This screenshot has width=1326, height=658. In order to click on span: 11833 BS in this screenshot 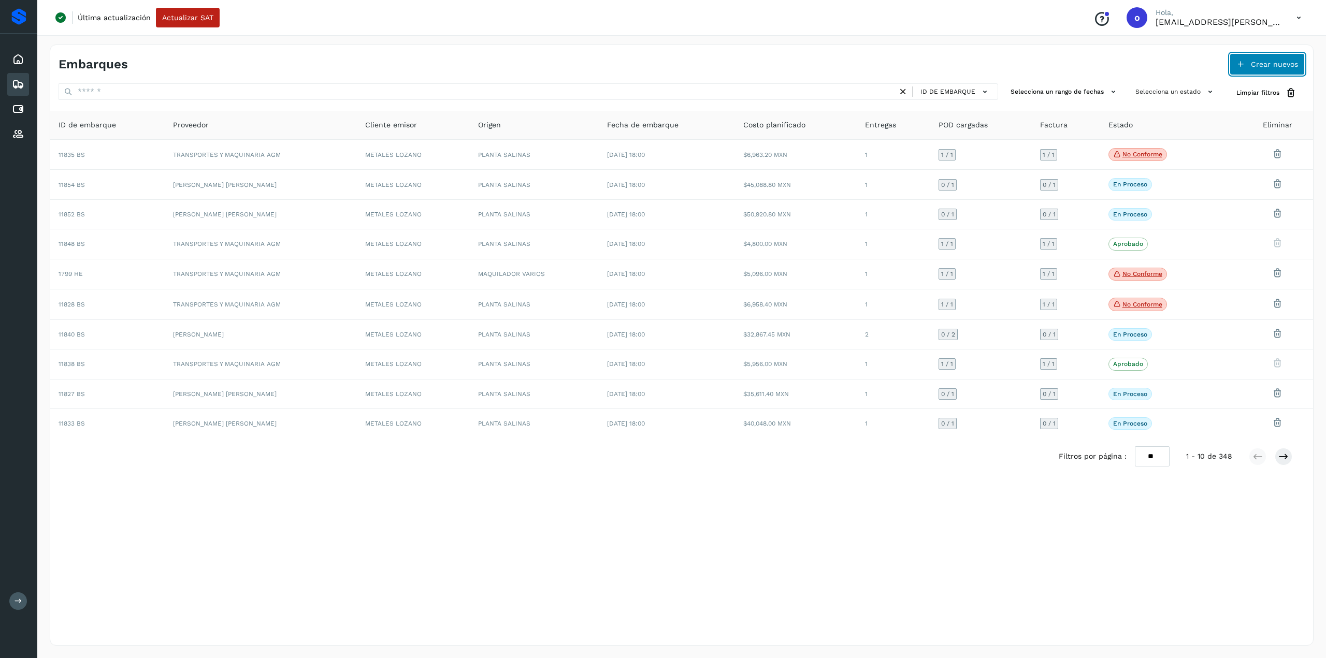, I will do `click(71, 424)`.